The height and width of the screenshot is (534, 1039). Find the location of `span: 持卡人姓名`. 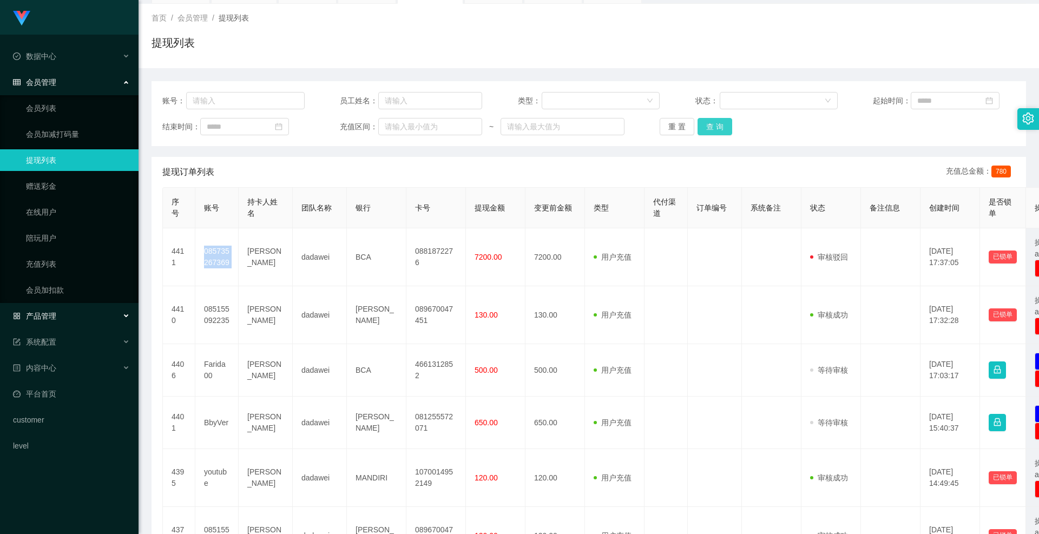

span: 持卡人姓名 is located at coordinates (262, 207).